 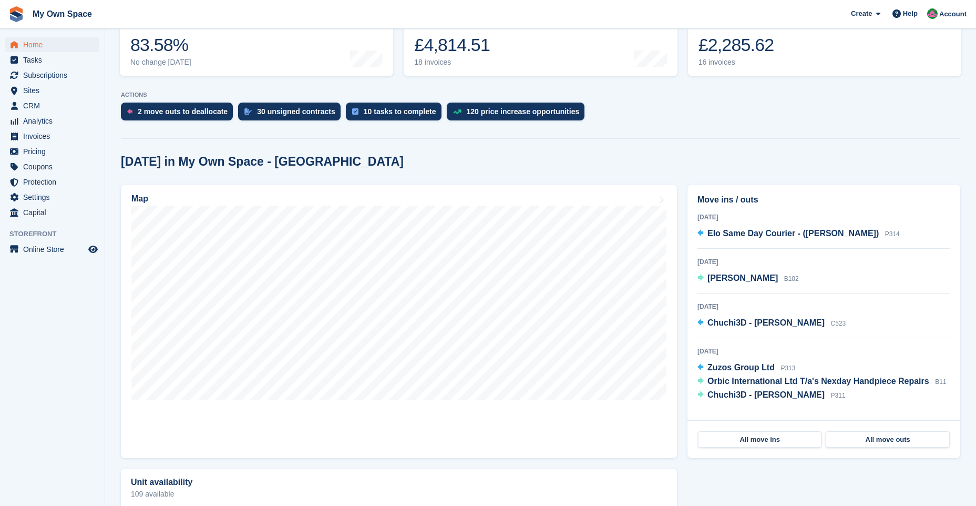 What do you see at coordinates (130, 111) in the screenshot?
I see `img: move_outs_to_deallocate_icon-f764333ba52eb49d3ac5e1228854f67142a1ed5810a6f6cc68b1a99e826820c5.svg` at bounding box center [130, 111].